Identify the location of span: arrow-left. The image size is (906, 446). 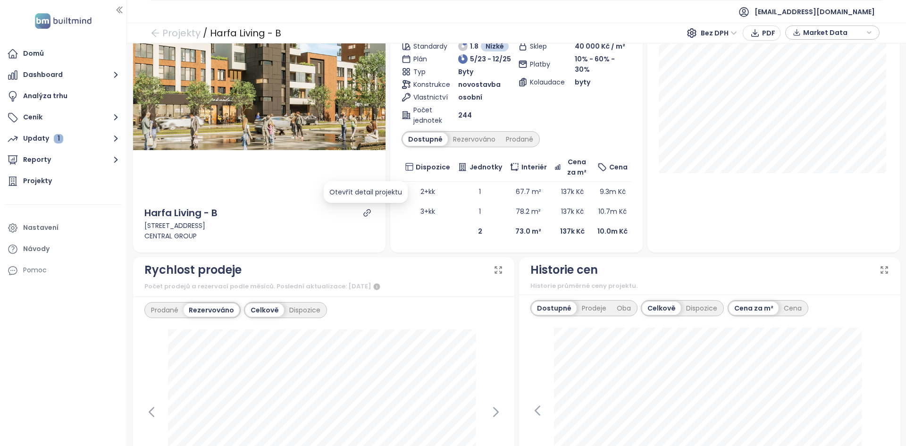
(155, 33).